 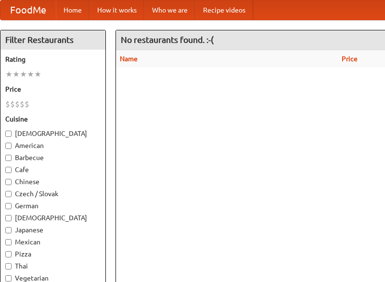 I want to click on input: Pizza, so click(x=8, y=254).